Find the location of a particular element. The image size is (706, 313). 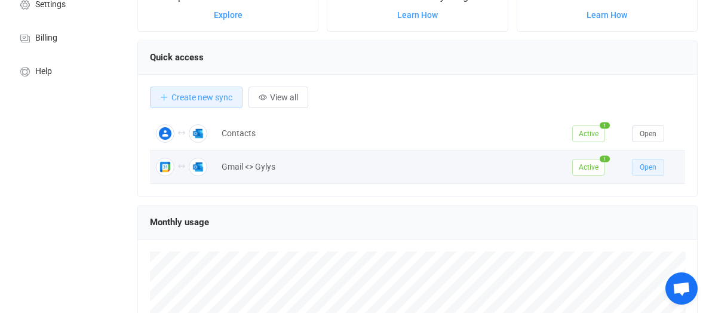

div: Contacts is located at coordinates (391, 133).